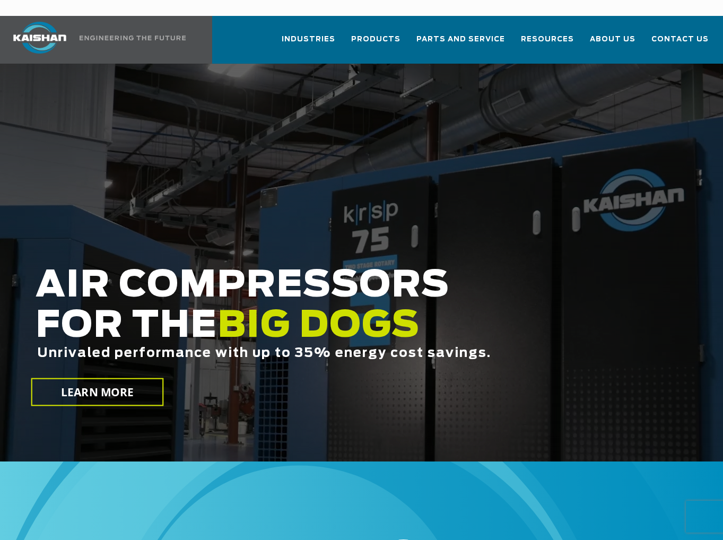 This screenshot has height=540, width=723. What do you see at coordinates (308, 39) in the screenshot?
I see `span: Industries` at bounding box center [308, 39].